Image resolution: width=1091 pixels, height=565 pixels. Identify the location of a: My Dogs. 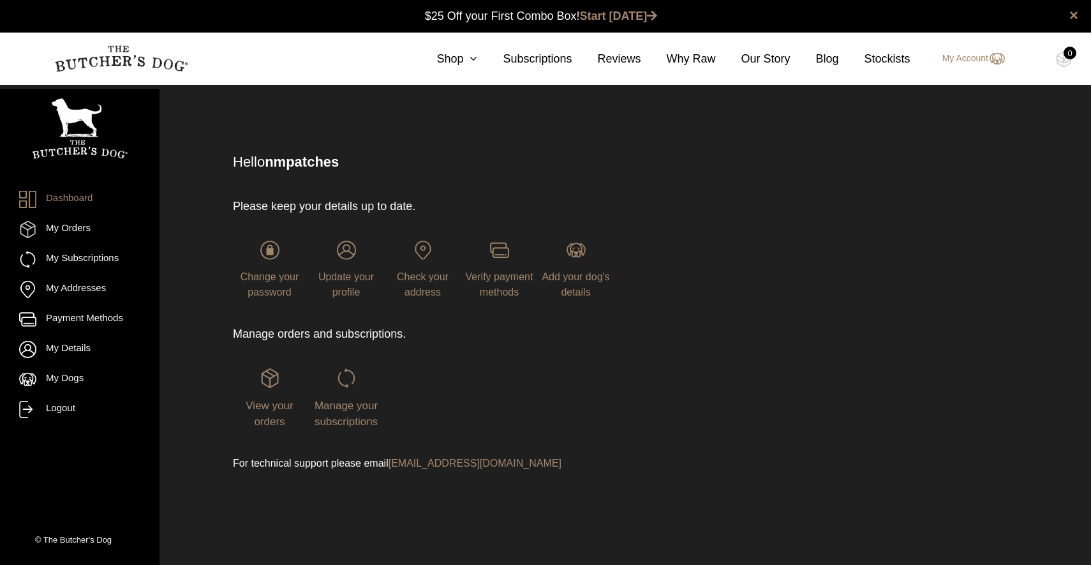
(80, 379).